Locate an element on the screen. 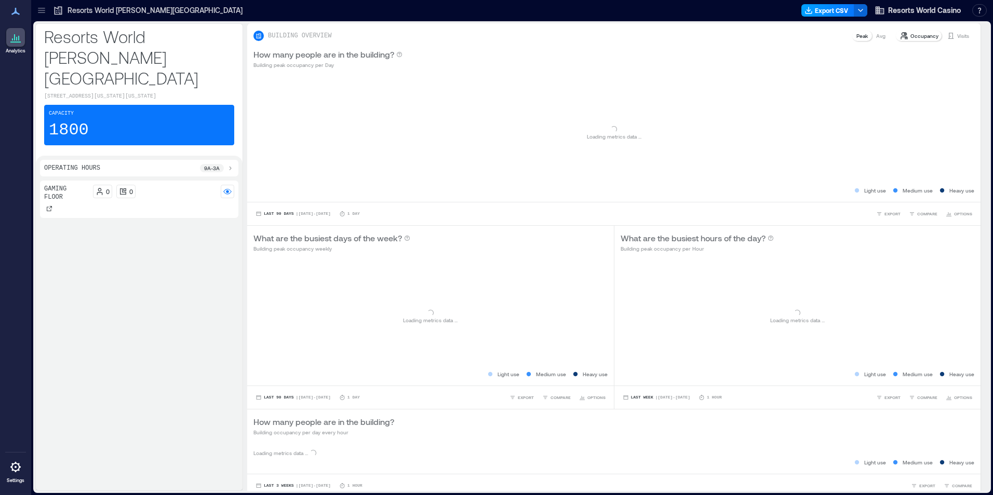 The width and height of the screenshot is (993, 495). p: 1800 is located at coordinates (69, 130).